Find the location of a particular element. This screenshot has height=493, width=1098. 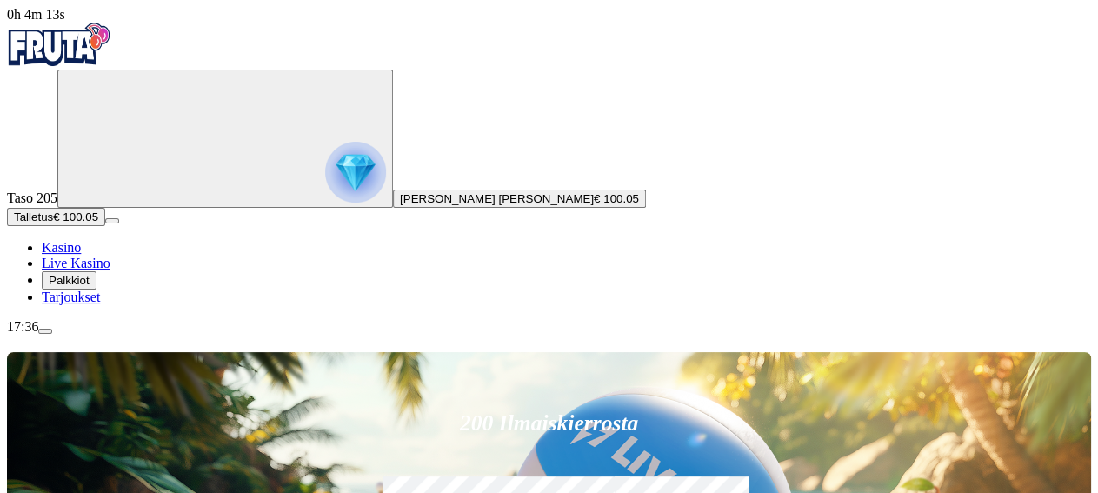

span: Live Kasino is located at coordinates (76, 263).